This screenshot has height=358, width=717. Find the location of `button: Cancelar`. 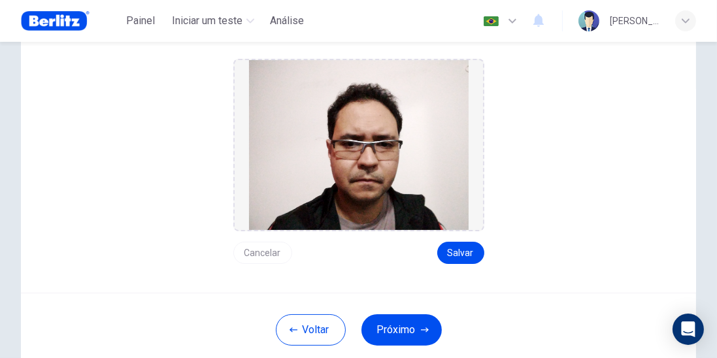

button: Cancelar is located at coordinates (263, 253).